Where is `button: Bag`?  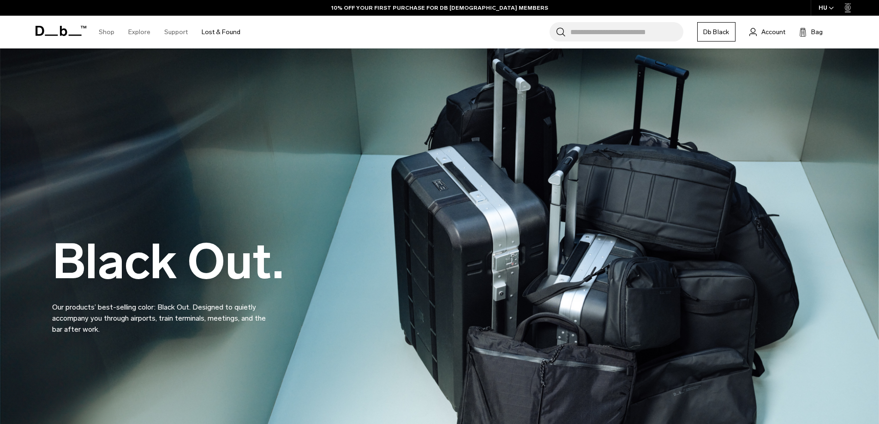
button: Bag is located at coordinates (811, 32).